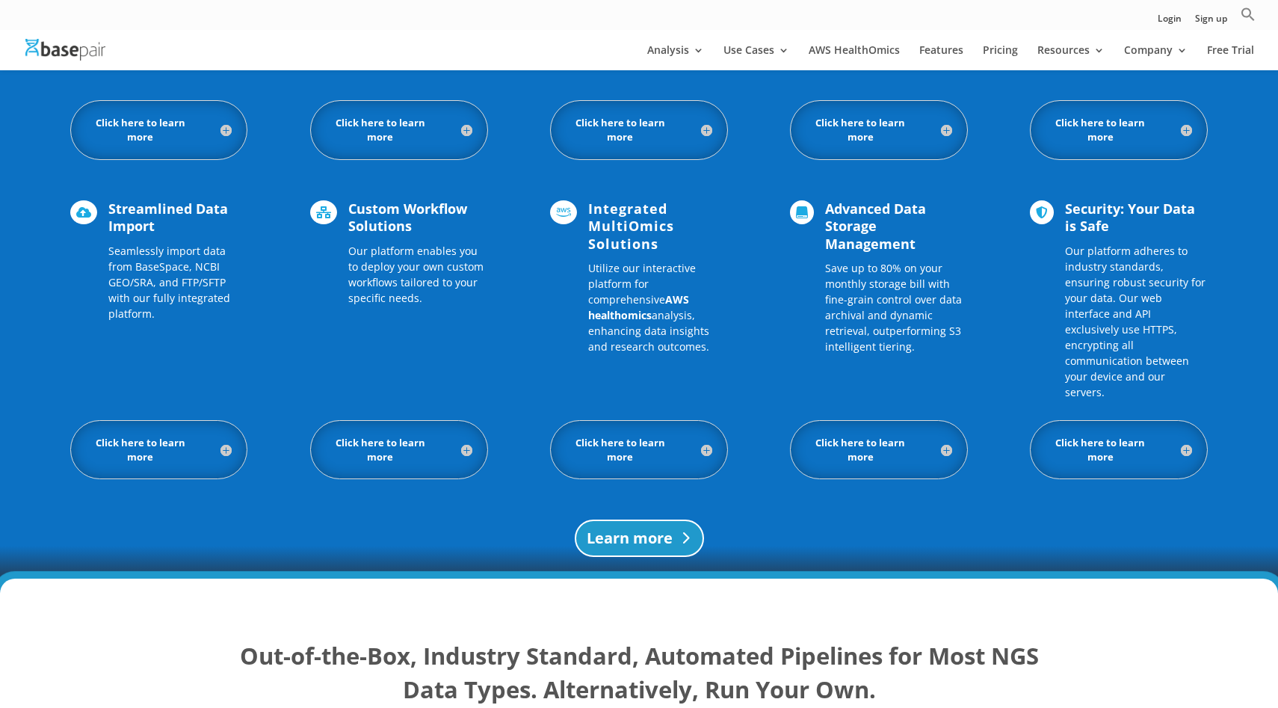  I want to click on p: Our platform adheres to industry standards, ensuring robust security for your data. Our web inter..., so click(1136, 321).